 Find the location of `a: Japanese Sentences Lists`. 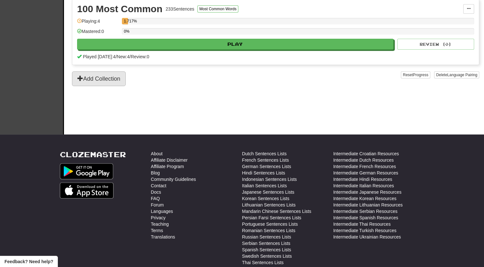

a: Japanese Sentences Lists is located at coordinates (268, 192).